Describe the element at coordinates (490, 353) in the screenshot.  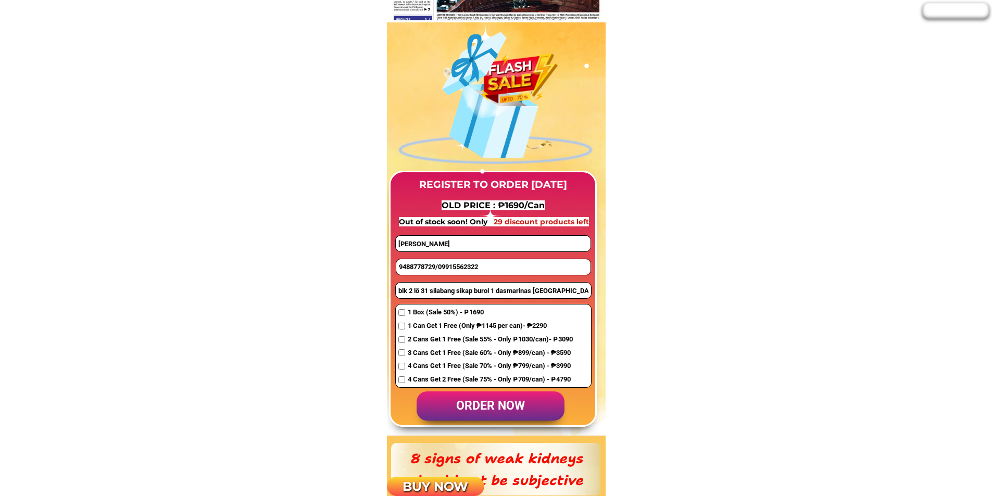
I see `span: 3 Cans Get 1 Free (Sale 60% - Only ₱899/can) - ₱3590` at that location.